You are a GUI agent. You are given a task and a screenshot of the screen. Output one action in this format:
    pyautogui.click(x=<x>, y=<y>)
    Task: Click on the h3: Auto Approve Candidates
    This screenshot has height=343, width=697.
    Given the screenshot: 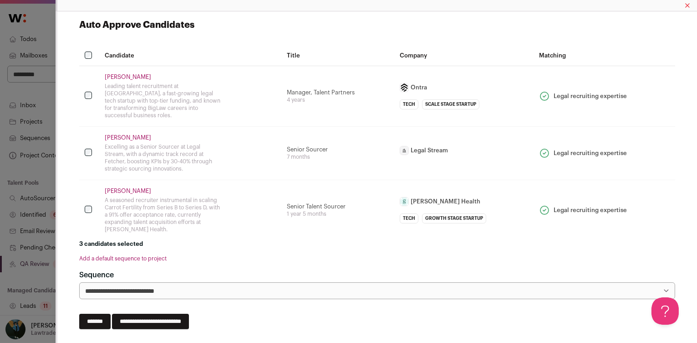 What is the action you would take?
    pyautogui.click(x=377, y=25)
    